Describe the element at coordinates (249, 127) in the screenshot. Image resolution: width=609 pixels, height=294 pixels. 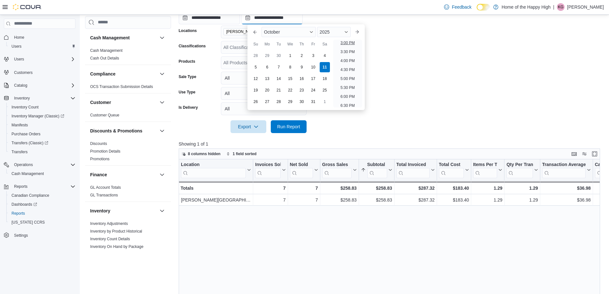
I see `button: Export` at that location.